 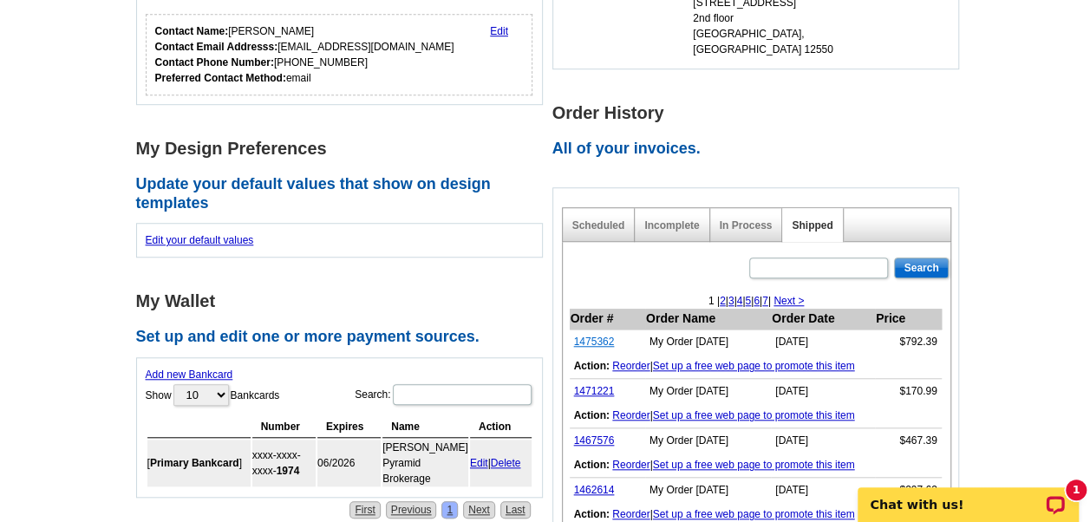 I want to click on th: Price, so click(x=908, y=319).